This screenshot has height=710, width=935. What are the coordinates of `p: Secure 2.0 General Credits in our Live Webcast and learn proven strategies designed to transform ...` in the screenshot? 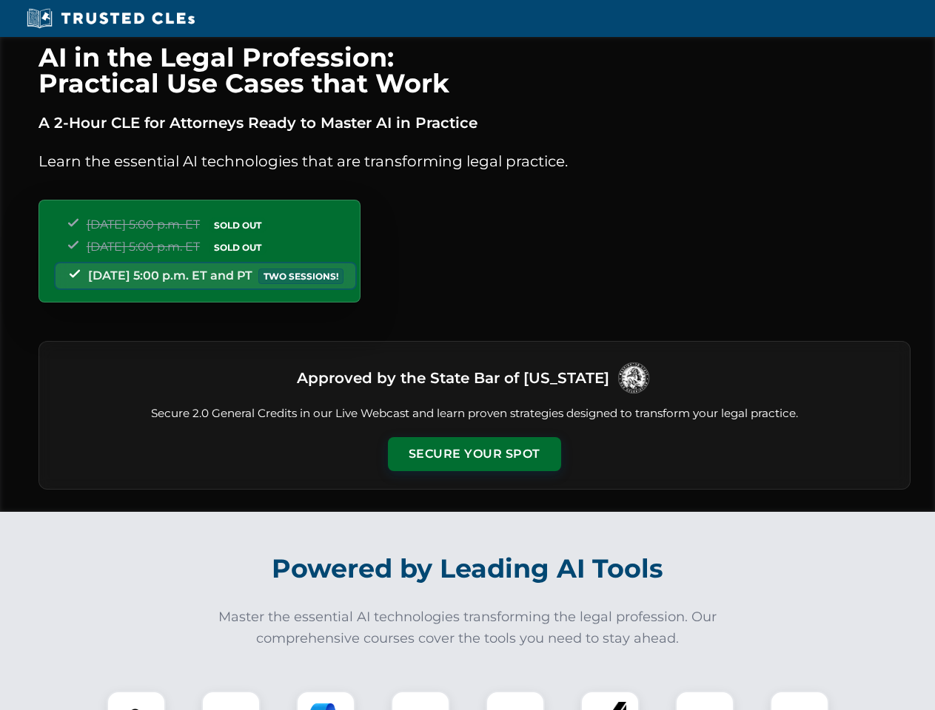 It's located at (474, 414).